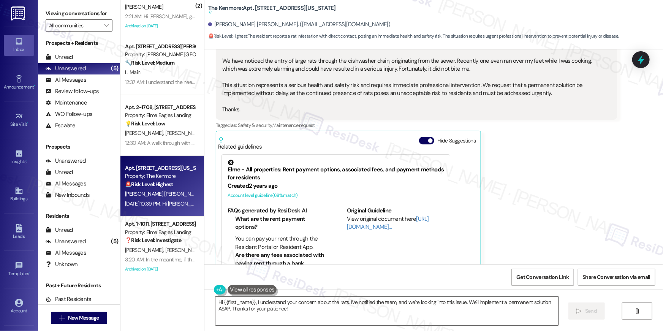 Image resolution: width=663 pixels, height=331 pixels. Describe the element at coordinates (294, 125) in the screenshot. I see `span: Maintenance request` at that location.